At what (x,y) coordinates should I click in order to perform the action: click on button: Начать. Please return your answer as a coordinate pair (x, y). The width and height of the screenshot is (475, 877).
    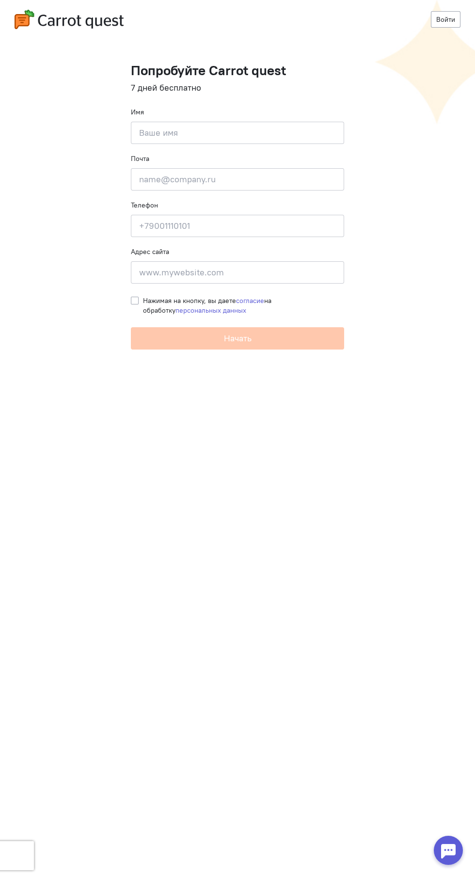
    Looking at the image, I should click on (238, 338).